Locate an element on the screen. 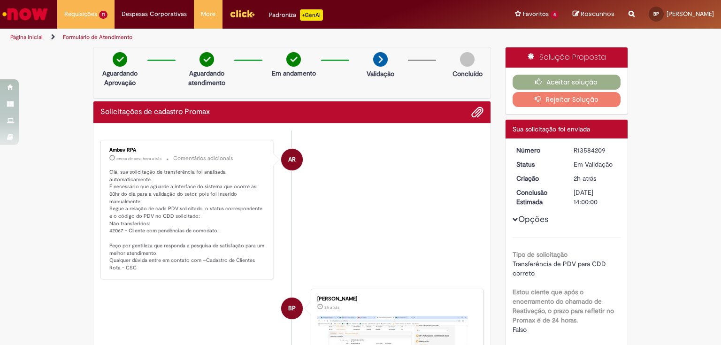  dt: Número is located at coordinates (538, 150).